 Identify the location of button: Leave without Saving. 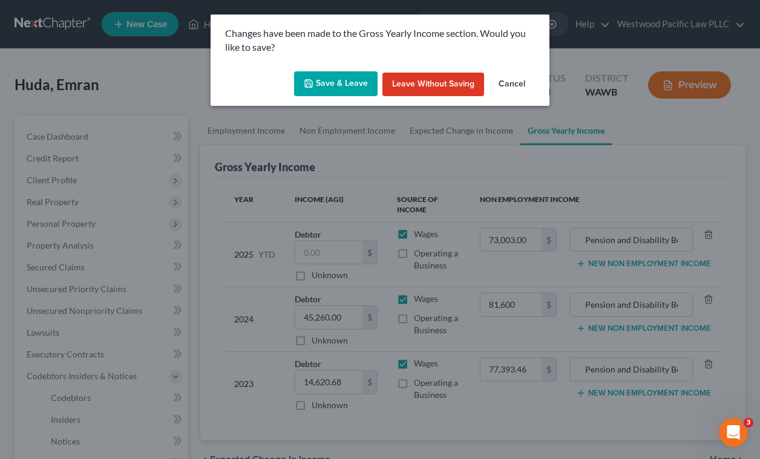
(433, 85).